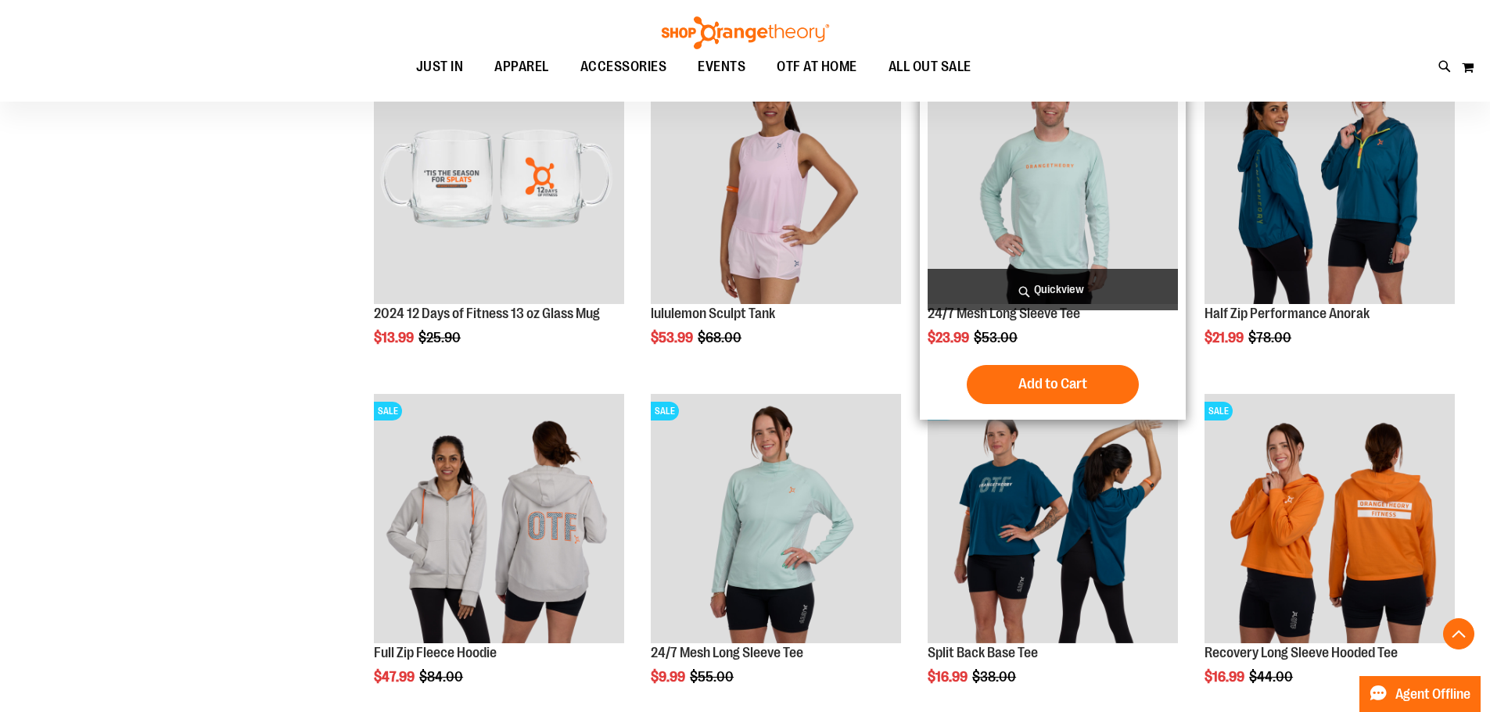 This screenshot has height=712, width=1490. Describe the element at coordinates (435, 653) in the screenshot. I see `a: Full Zip Fleece Hoodie` at that location.